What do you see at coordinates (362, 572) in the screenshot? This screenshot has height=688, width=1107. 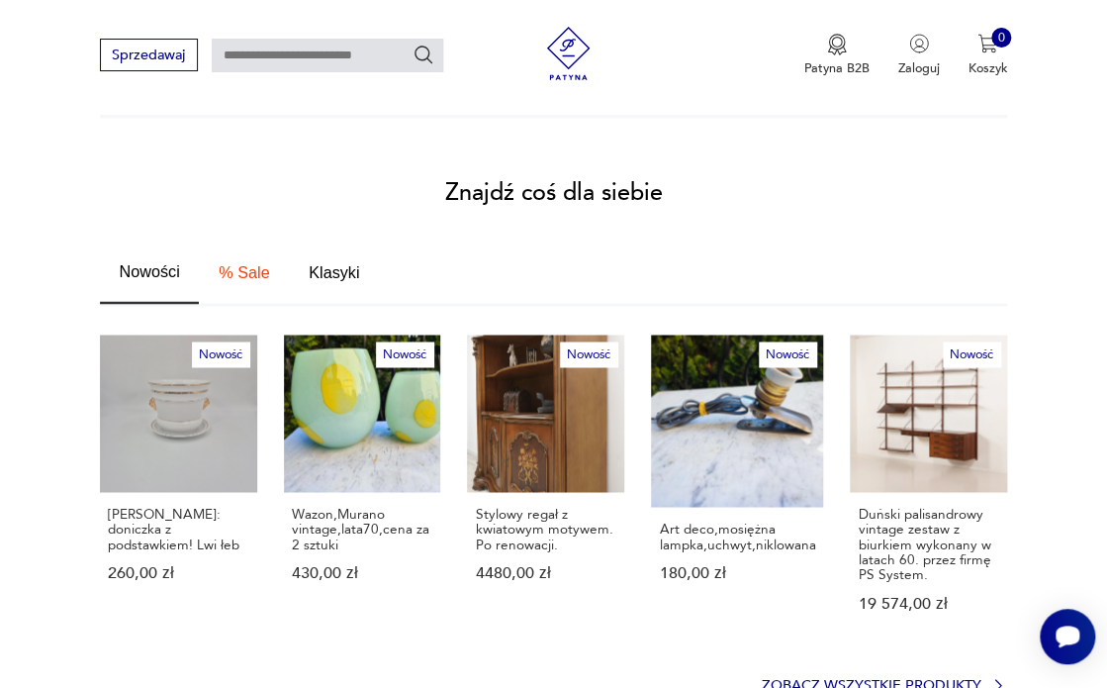 I see `p: 430,00 zł` at bounding box center [362, 572].